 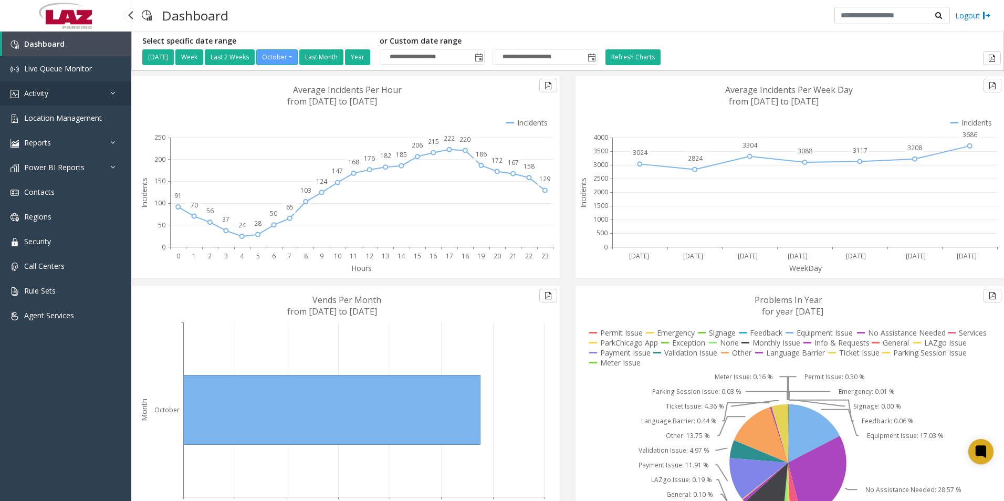 What do you see at coordinates (973, 15) in the screenshot?
I see `a: Logout` at bounding box center [973, 15].